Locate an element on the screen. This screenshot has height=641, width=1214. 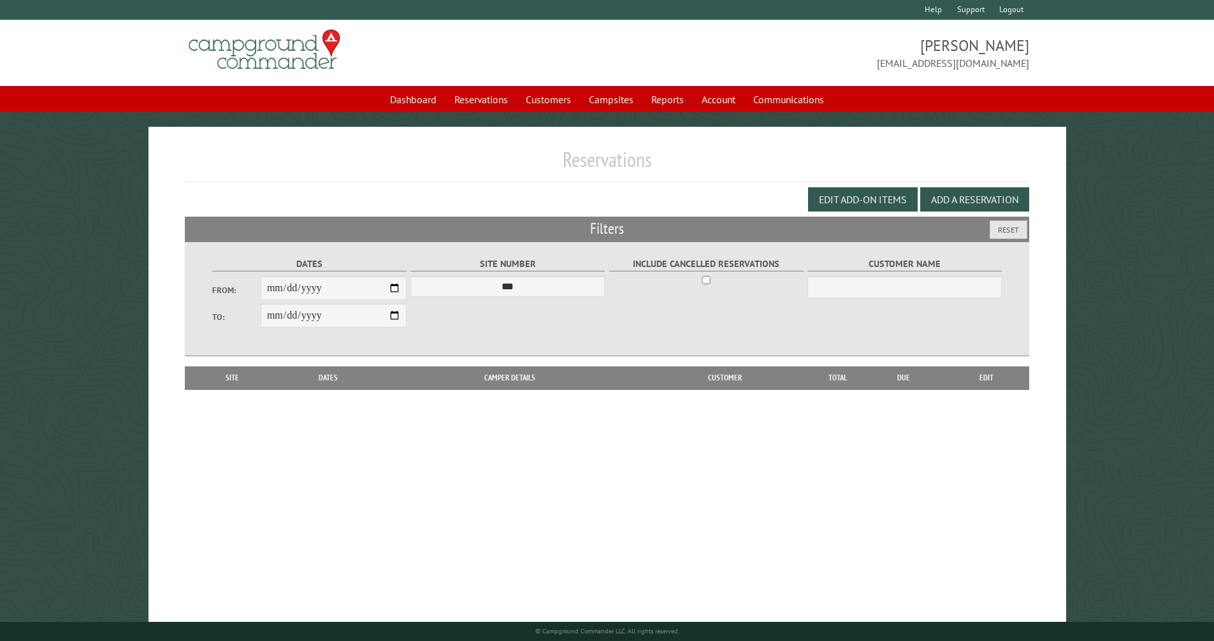
label: Dates is located at coordinates (309, 264).